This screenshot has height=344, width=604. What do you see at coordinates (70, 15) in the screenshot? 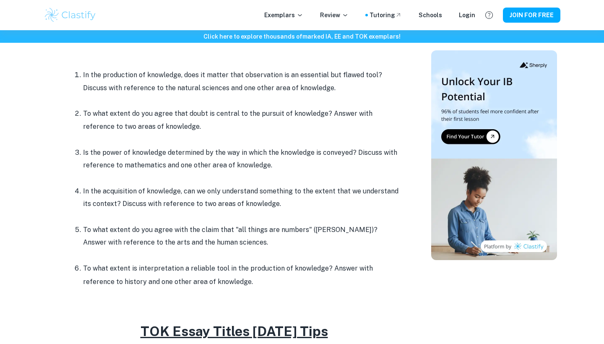
I see `a: Clastify logo` at bounding box center [70, 15].